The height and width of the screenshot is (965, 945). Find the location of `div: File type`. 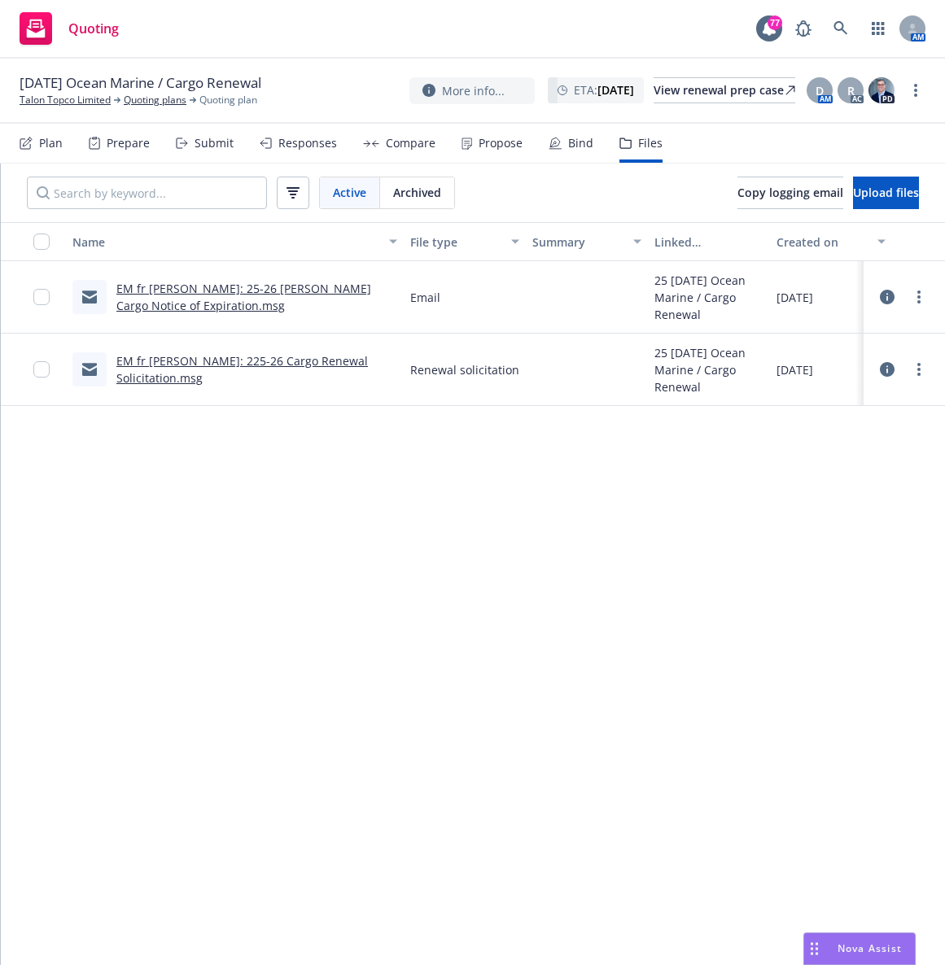

div: File type is located at coordinates (456, 242).